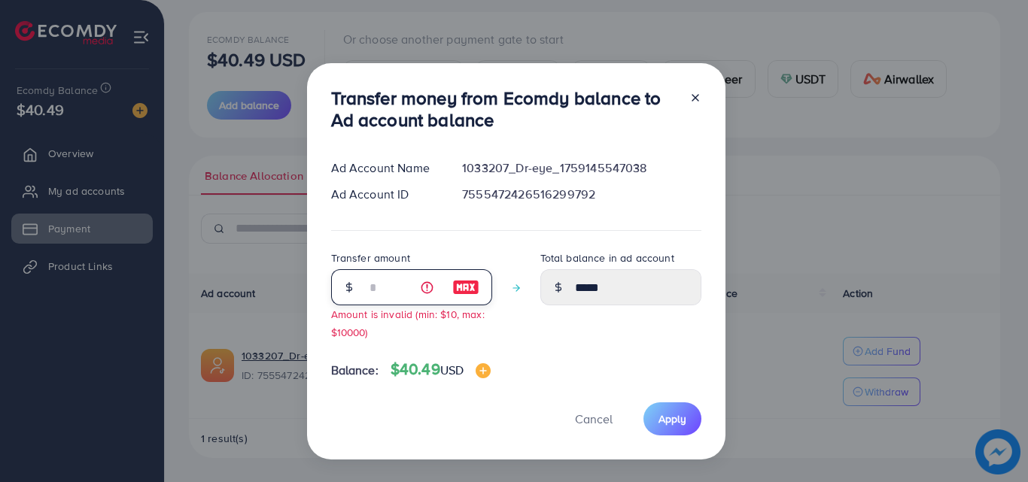 Image resolution: width=1028 pixels, height=482 pixels. What do you see at coordinates (504, 109) in the screenshot?
I see `h3: Transfer money from Ecomdy balance to Ad account balance` at bounding box center [504, 109].